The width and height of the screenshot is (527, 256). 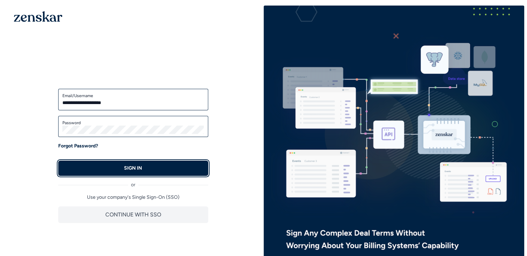 What do you see at coordinates (78, 146) in the screenshot?
I see `p: Forgot Password?` at bounding box center [78, 146].